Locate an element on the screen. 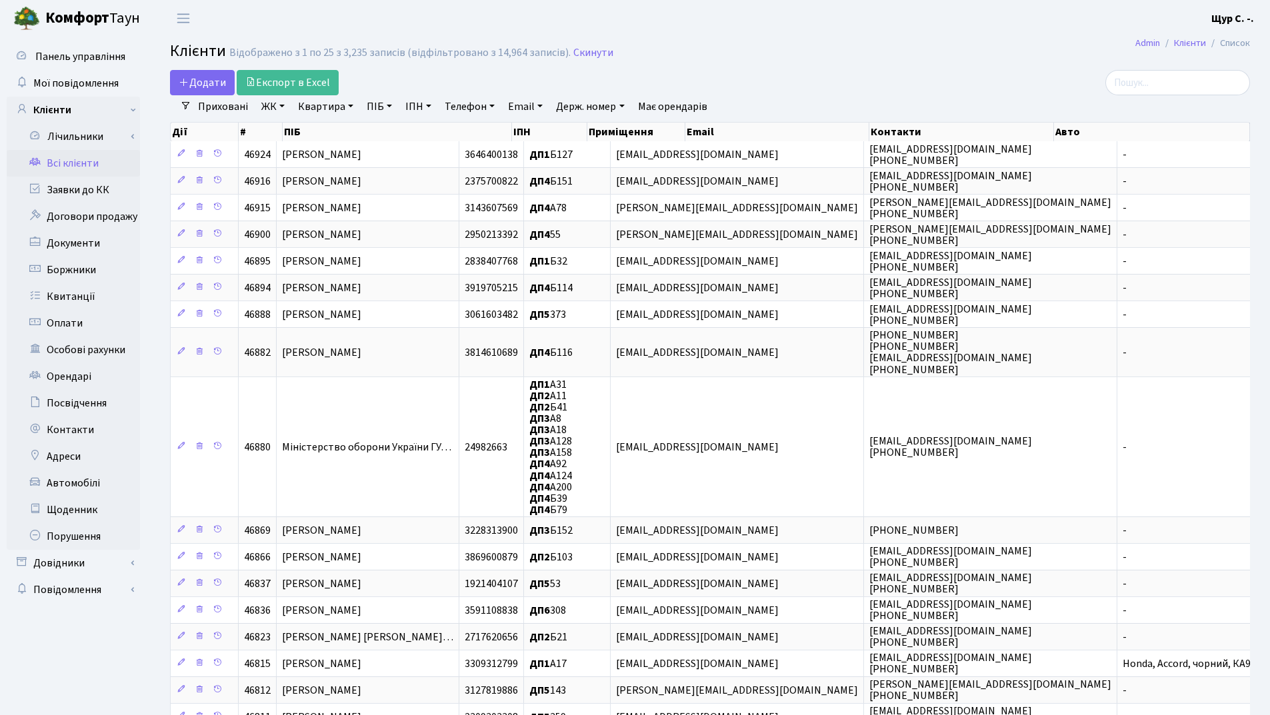 The width and height of the screenshot is (1270, 715). span: 3061603482 is located at coordinates (491, 315).